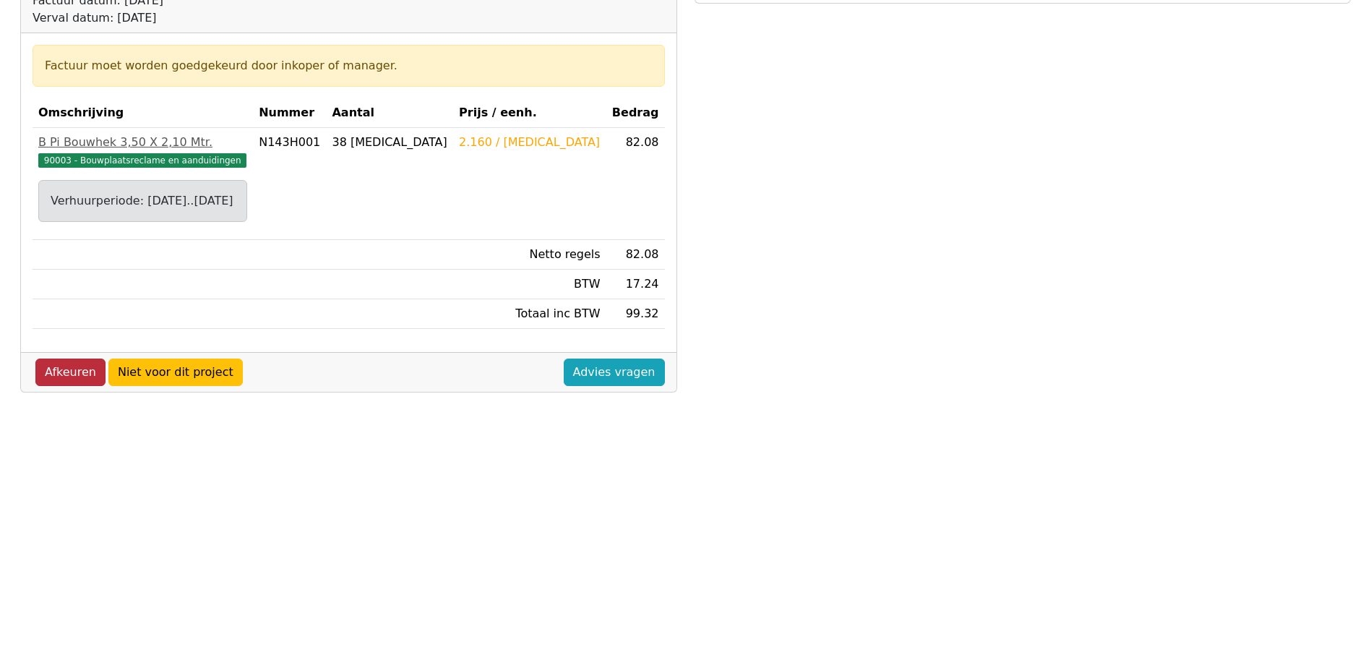  I want to click on td: 99.32, so click(635, 314).